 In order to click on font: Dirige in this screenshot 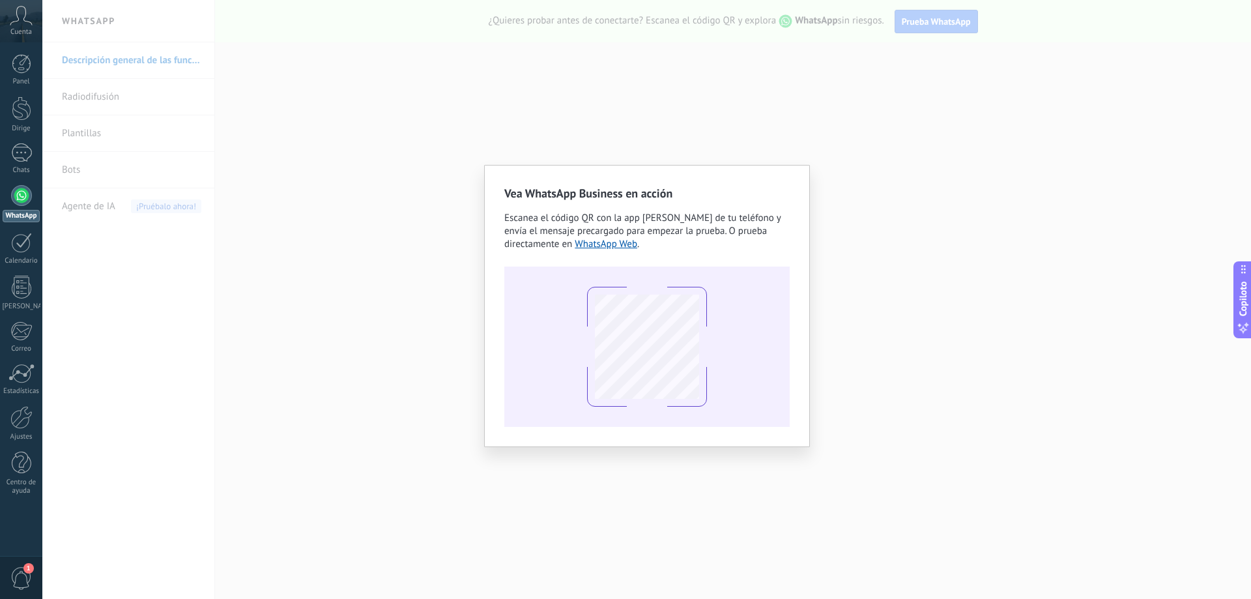, I will do `click(21, 128)`.